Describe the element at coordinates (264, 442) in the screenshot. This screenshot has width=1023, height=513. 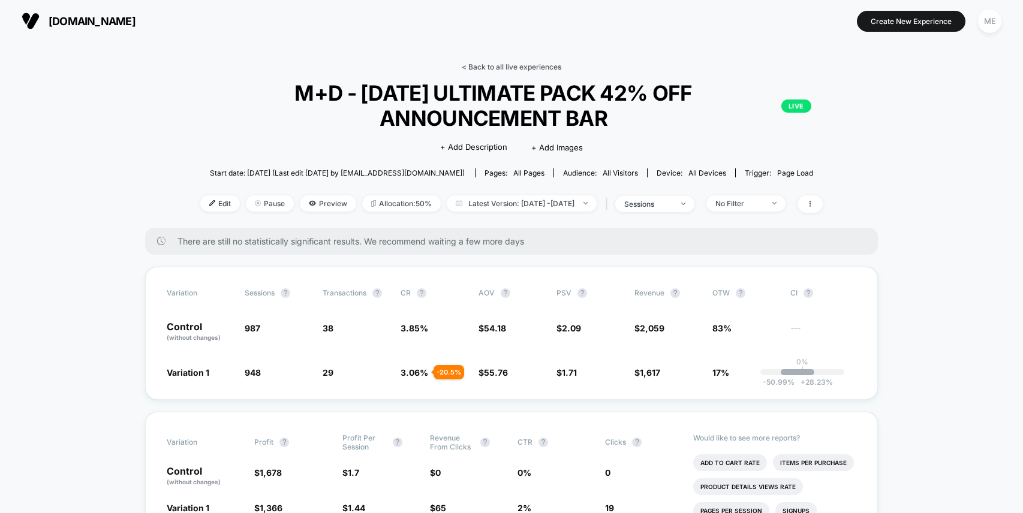
I see `span: Profit` at that location.